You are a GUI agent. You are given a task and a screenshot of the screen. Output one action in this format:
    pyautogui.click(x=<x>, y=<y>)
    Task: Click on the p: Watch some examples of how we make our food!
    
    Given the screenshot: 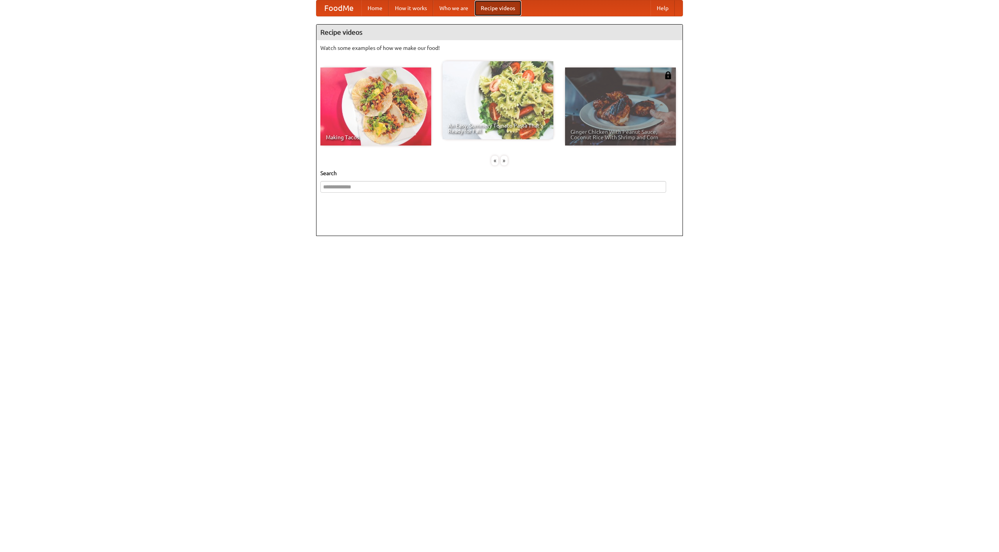 What is the action you would take?
    pyautogui.click(x=499, y=48)
    